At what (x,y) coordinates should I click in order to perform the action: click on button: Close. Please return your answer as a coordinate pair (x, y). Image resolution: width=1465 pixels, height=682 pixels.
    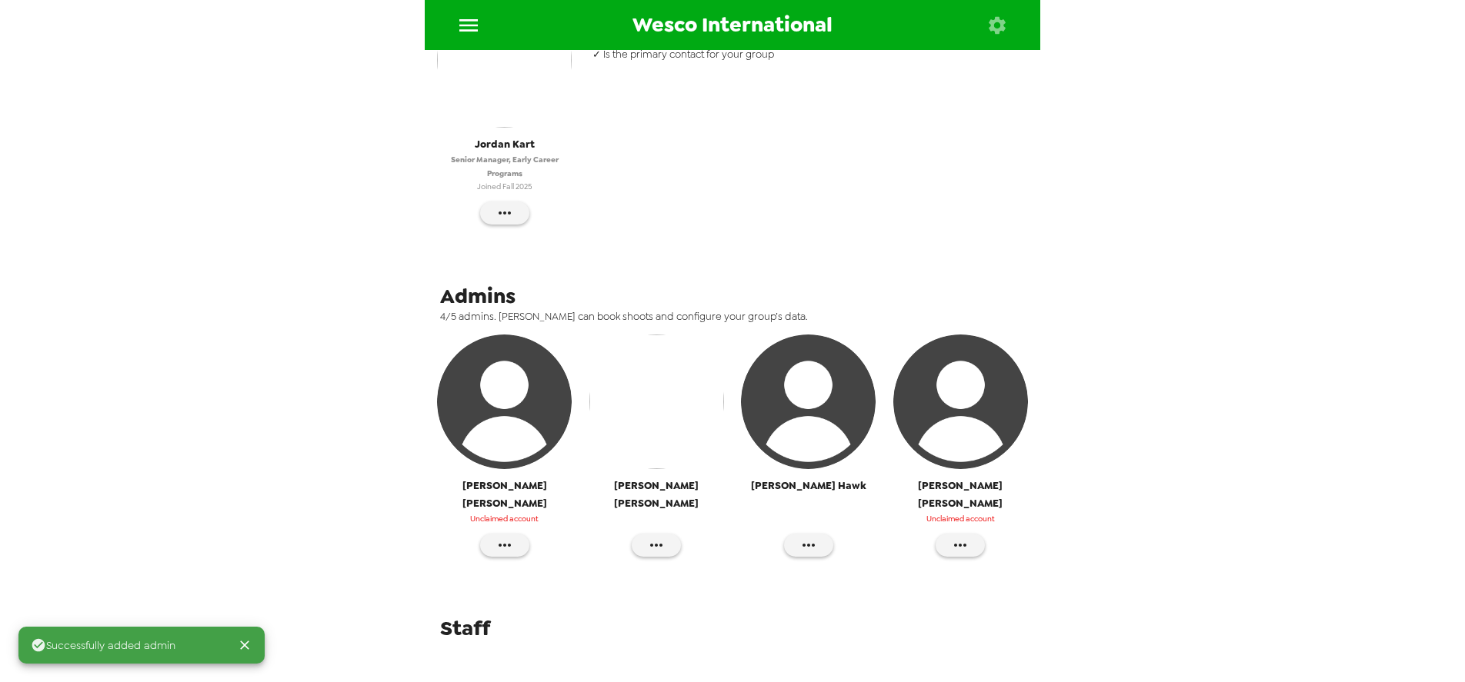
    Looking at the image, I should click on (245, 645).